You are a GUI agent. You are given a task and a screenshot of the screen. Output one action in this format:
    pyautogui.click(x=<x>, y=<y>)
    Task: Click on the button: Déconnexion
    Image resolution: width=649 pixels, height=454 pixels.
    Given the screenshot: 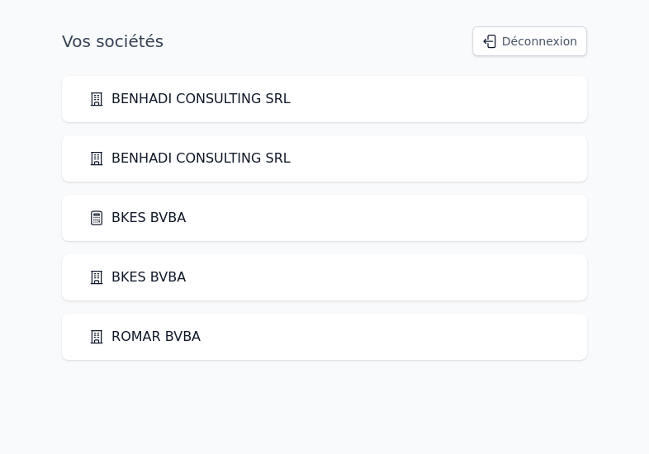 What is the action you would take?
    pyautogui.click(x=529, y=41)
    